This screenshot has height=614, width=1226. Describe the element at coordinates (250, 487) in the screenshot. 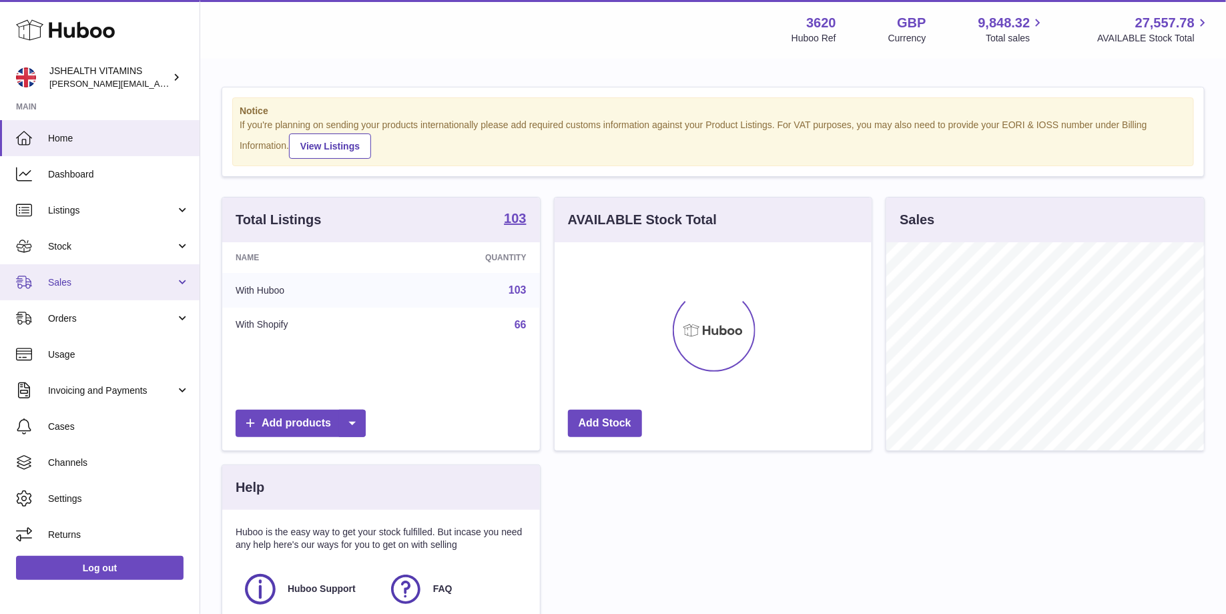

I see `h3: Help` at that location.